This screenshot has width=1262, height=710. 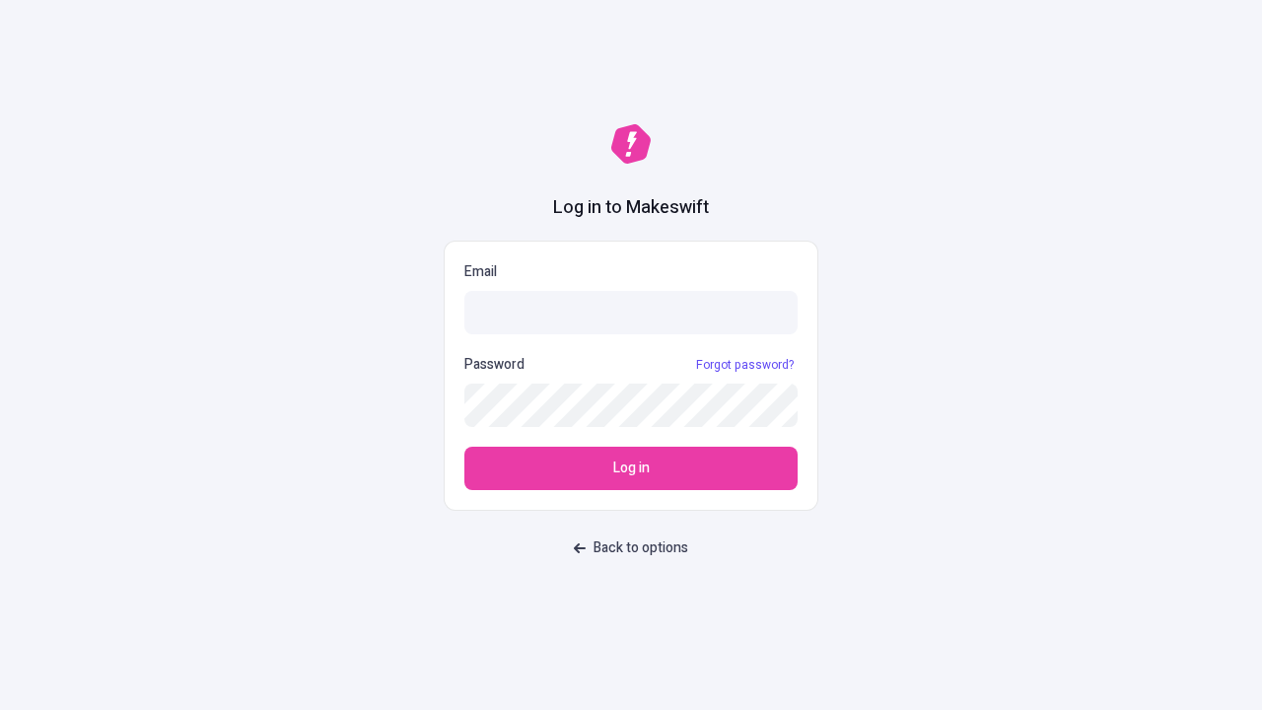 What do you see at coordinates (631, 548) in the screenshot?
I see `button: Back to options` at bounding box center [631, 548].